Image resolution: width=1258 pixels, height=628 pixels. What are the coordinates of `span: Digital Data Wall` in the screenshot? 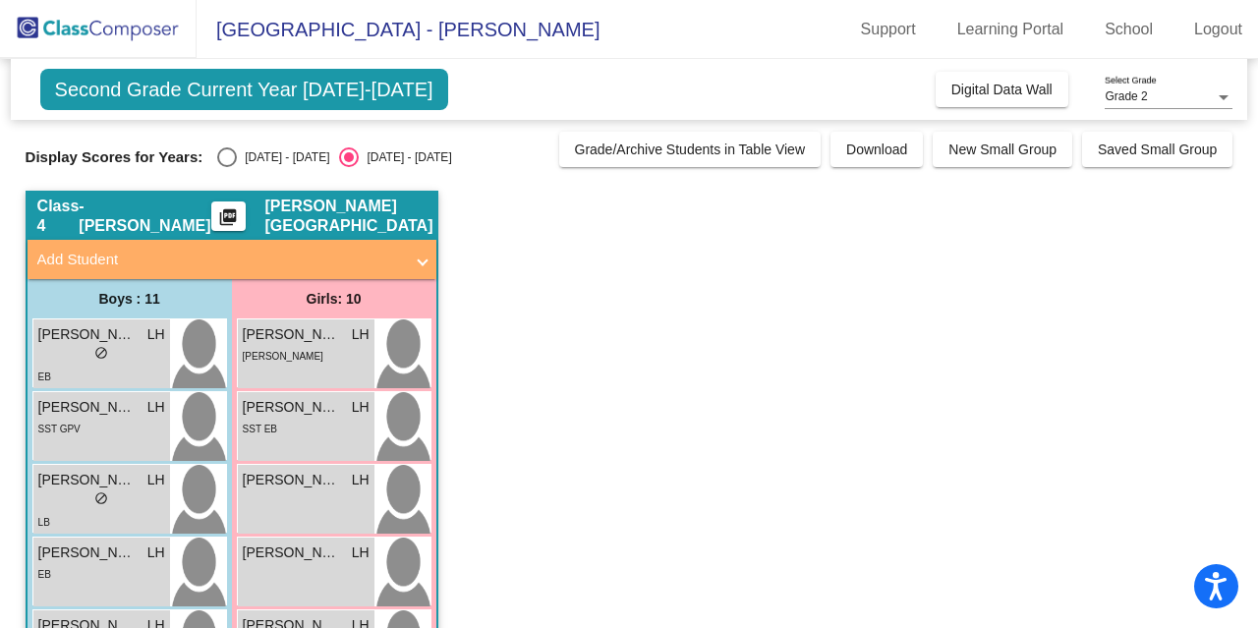 It's located at (1001, 89).